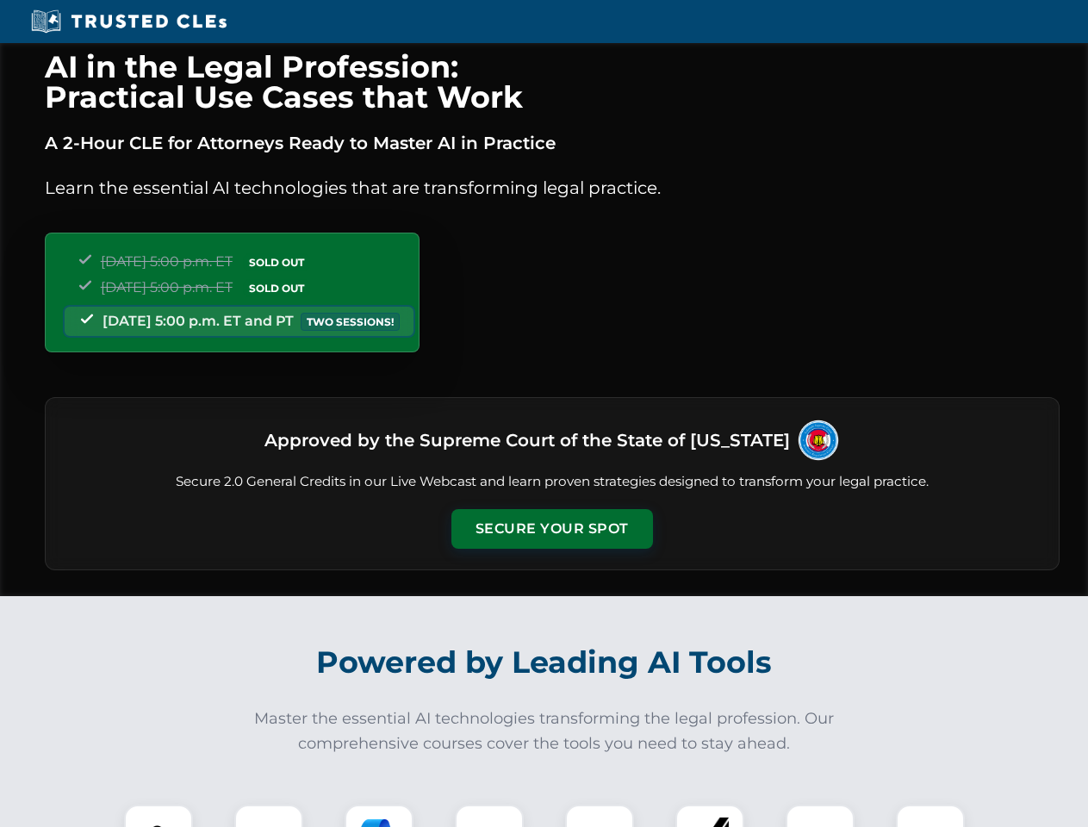 The image size is (1088, 827). What do you see at coordinates (544, 662) in the screenshot?
I see `h2: Powered by Leading AI Tools` at bounding box center [544, 662].